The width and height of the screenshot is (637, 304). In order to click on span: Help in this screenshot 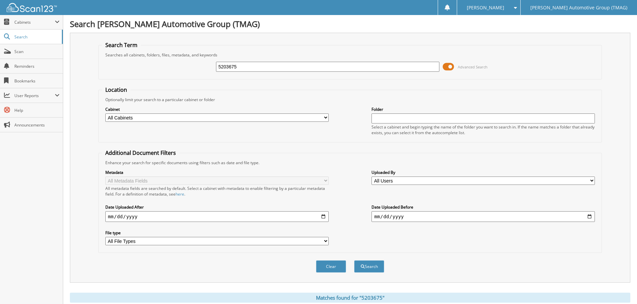, I will do `click(37, 110)`.